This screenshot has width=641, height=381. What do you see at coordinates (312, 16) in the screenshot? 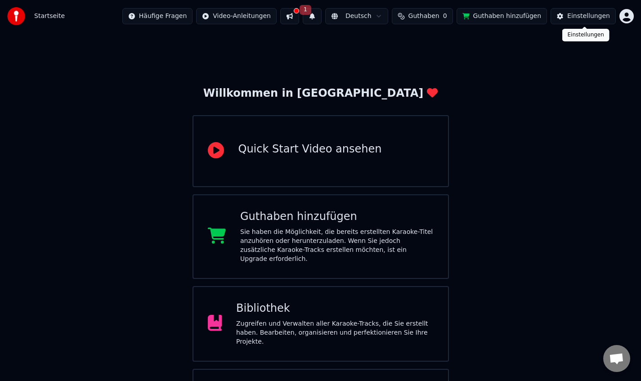
I see `button: 1` at bounding box center [312, 16].